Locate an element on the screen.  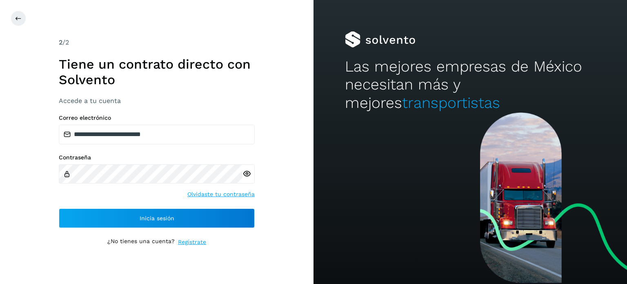
label: Correo electrónico is located at coordinates (157, 118).